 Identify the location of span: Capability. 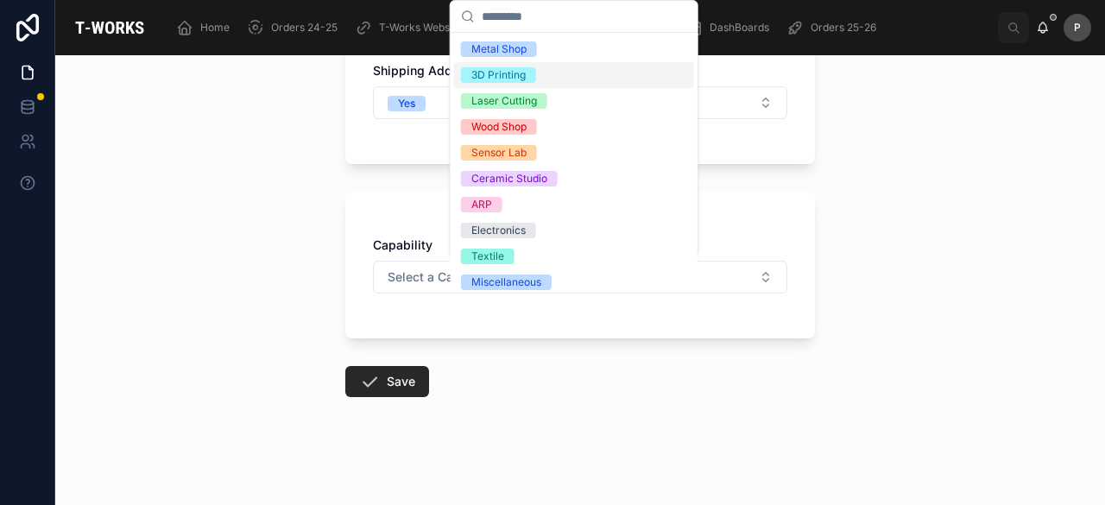
(402, 244).